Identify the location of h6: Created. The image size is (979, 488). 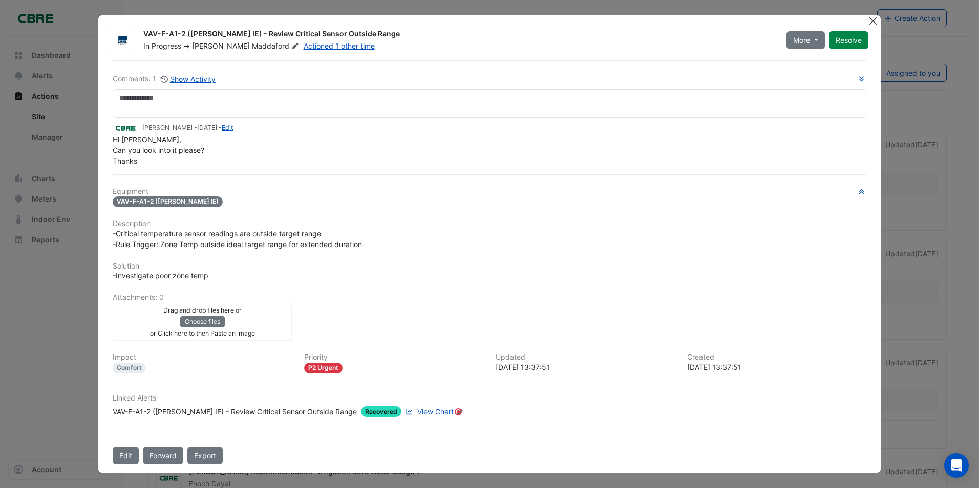
(777, 357).